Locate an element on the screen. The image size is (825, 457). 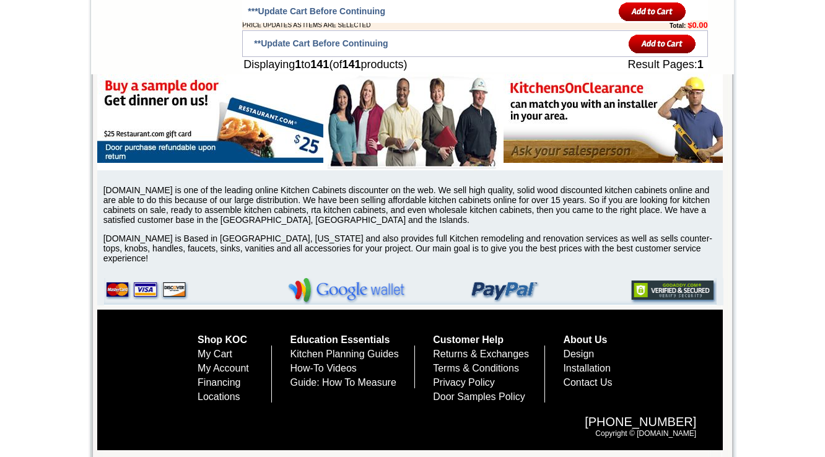
a: Financing is located at coordinates (219, 382).